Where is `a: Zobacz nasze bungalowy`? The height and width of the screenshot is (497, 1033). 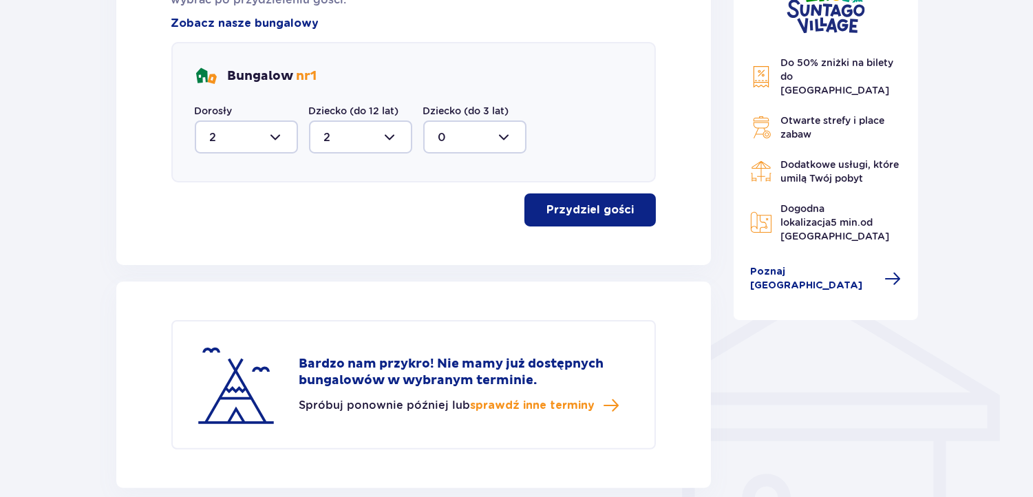
a: Zobacz nasze bungalowy is located at coordinates (245, 23).